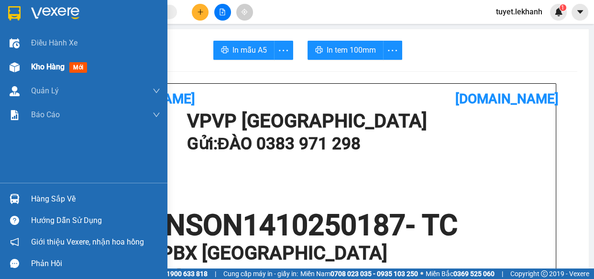 The height and width of the screenshot is (279, 594). I want to click on h1: NSON1410250187 - TC, so click(311, 225).